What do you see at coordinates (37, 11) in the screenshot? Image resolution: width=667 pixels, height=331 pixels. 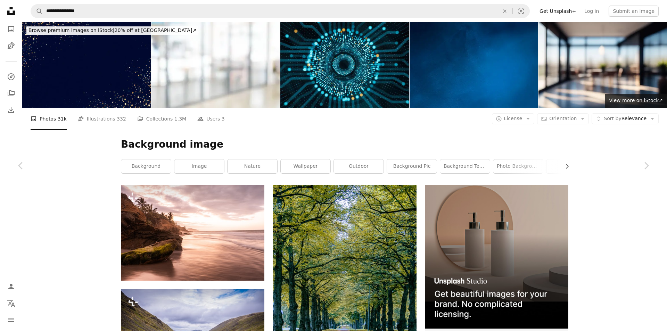 I see `button: Search Unsplash` at bounding box center [37, 11].